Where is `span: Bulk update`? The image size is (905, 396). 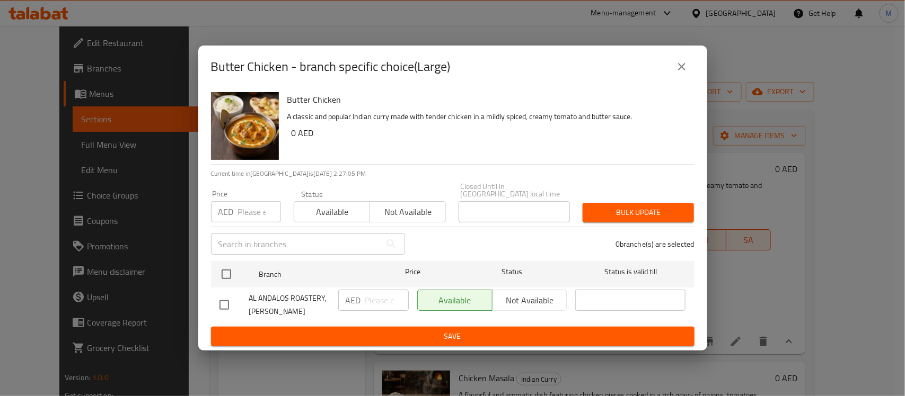
span: Bulk update is located at coordinates (638, 213).